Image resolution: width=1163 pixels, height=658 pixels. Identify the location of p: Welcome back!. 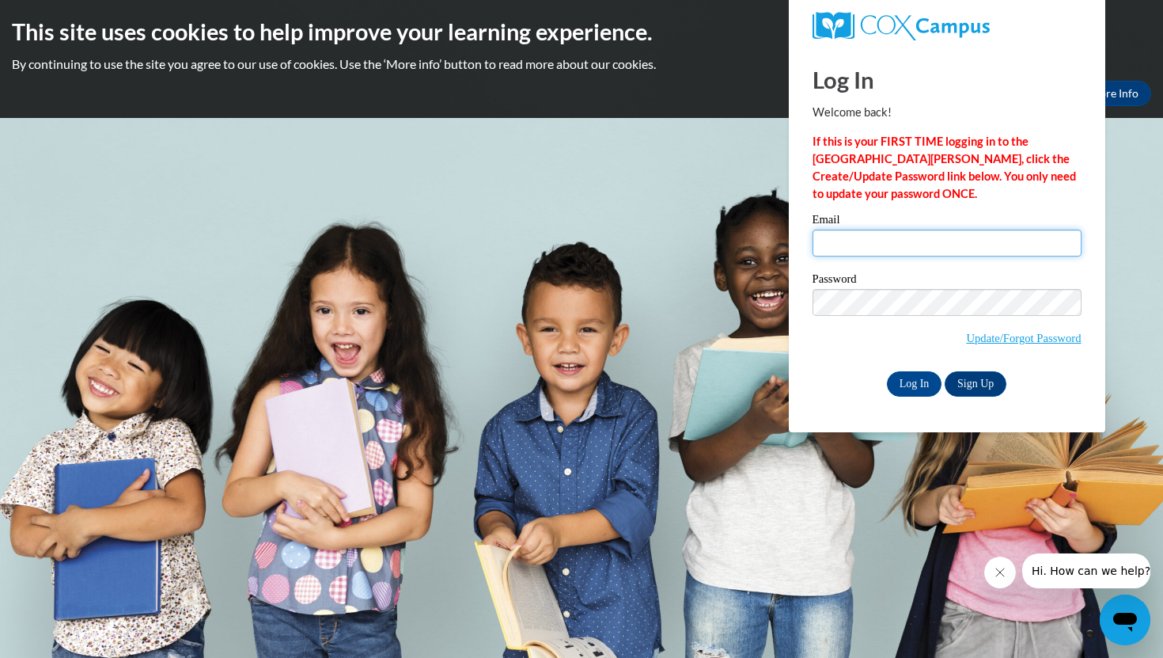
(947, 112).